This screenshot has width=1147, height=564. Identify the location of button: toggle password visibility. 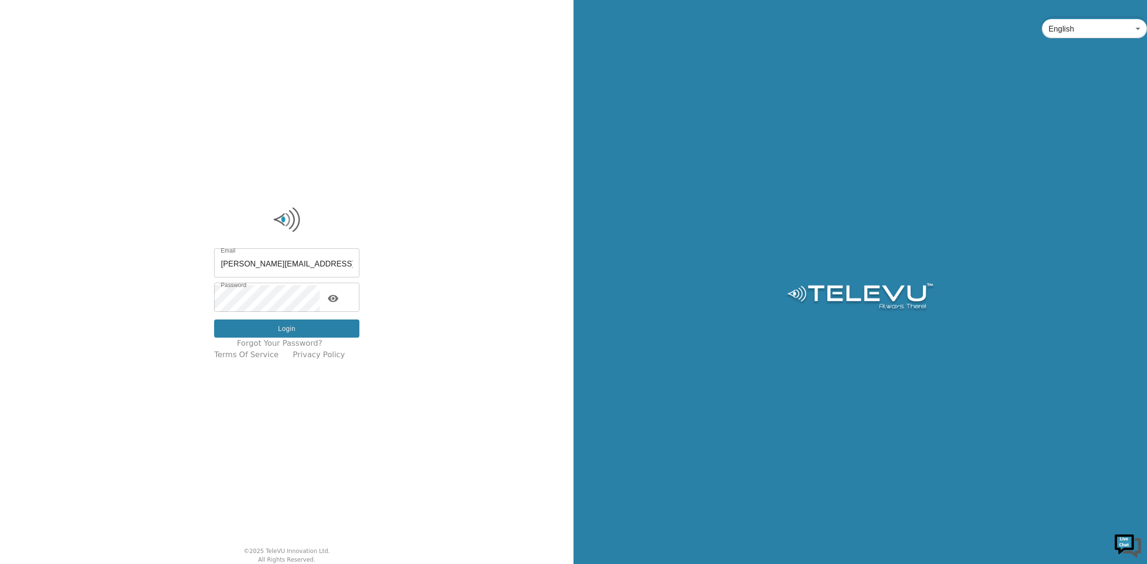
(333, 299).